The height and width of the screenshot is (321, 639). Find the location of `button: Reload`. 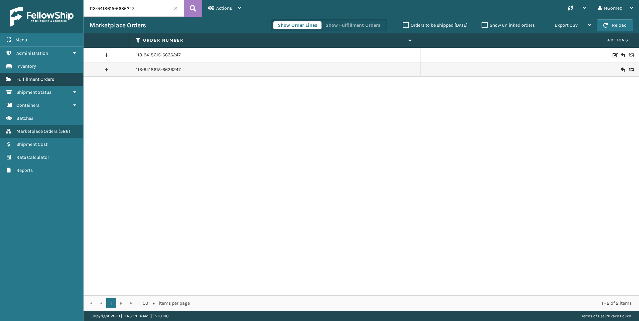

button: Reload is located at coordinates (615, 25).